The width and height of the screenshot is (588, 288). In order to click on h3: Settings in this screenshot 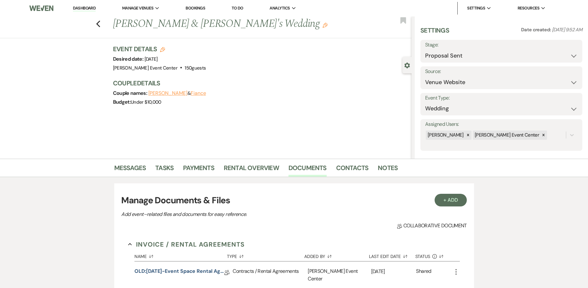, I will do `click(435, 33)`.